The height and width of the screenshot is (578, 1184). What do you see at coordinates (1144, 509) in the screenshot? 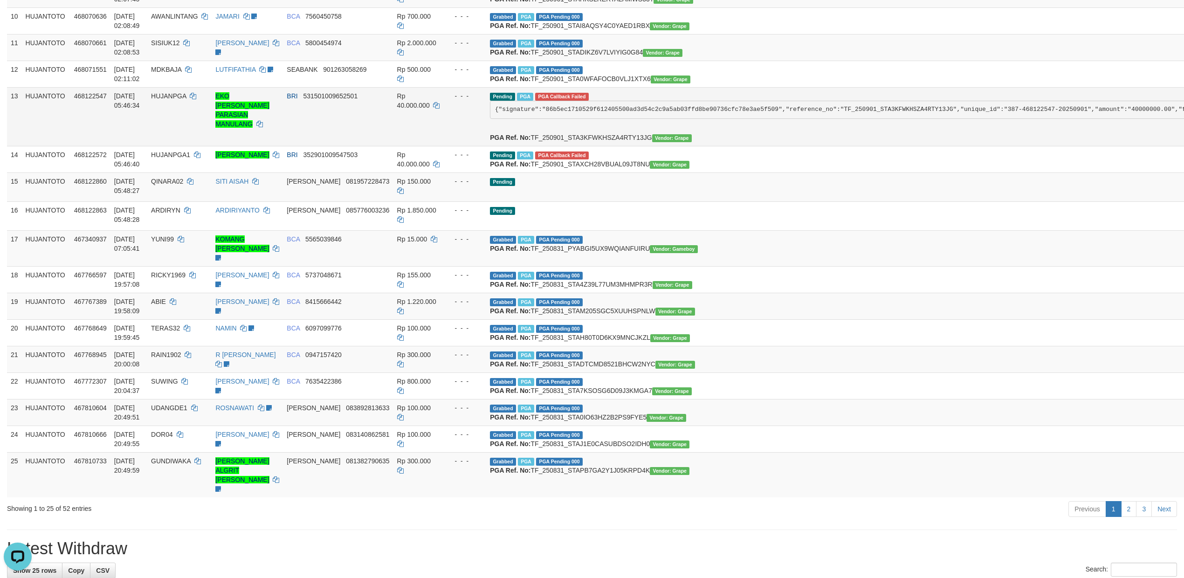
I see `a: 3` at bounding box center [1144, 509].